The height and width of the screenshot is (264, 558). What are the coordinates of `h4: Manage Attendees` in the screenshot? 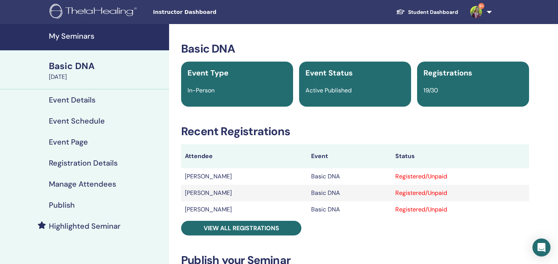 It's located at (82, 184).